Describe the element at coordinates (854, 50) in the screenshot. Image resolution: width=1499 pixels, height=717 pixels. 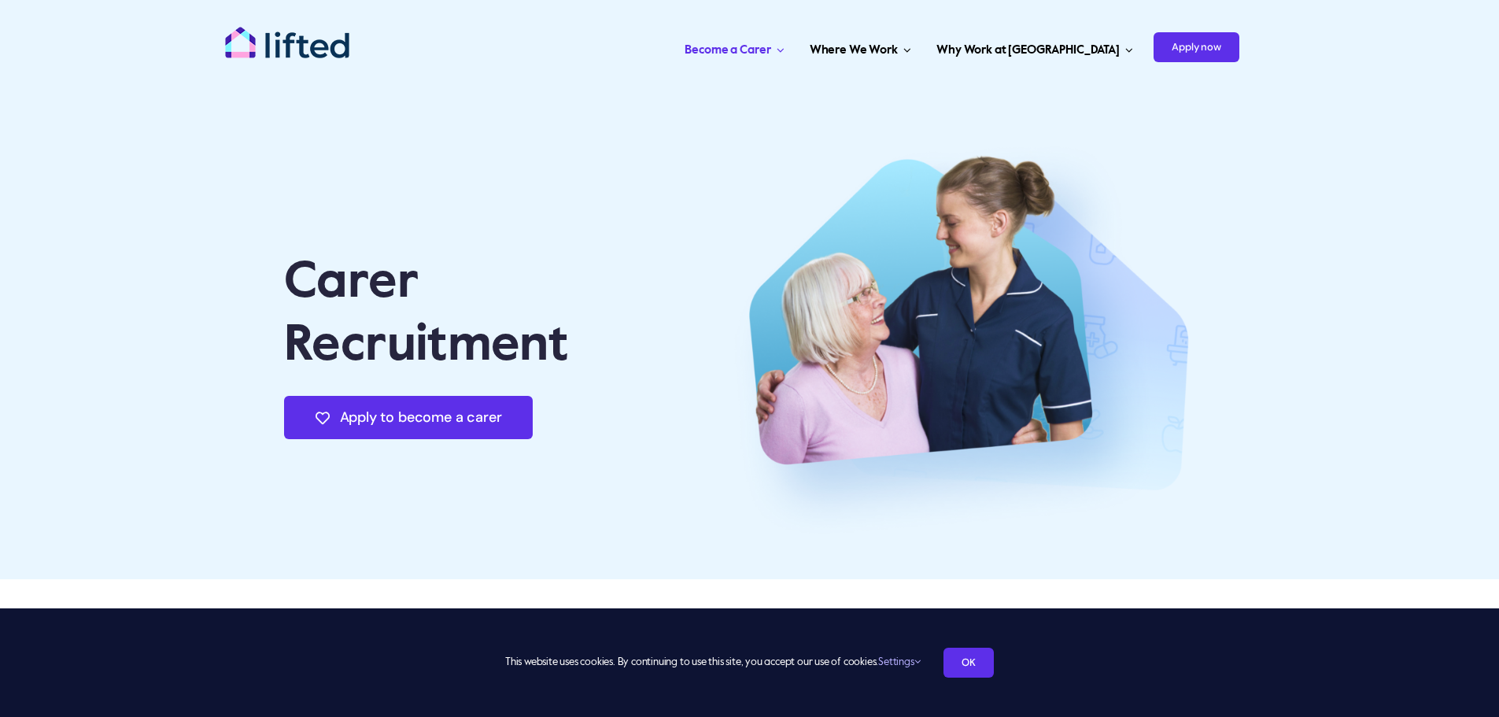
I see `span: Where We Work` at that location.